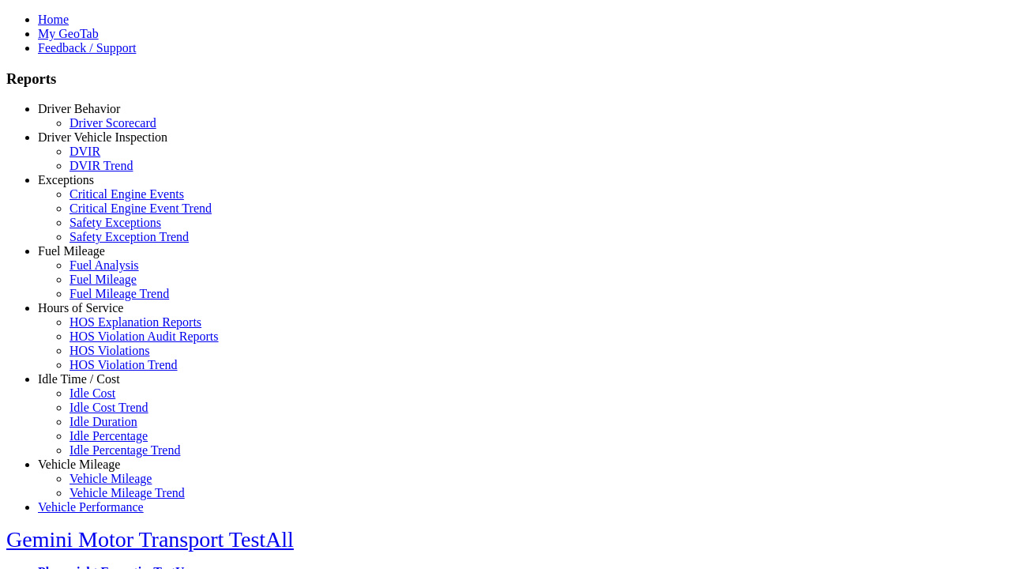  I want to click on a: HOS Violation Audit Reports, so click(144, 336).